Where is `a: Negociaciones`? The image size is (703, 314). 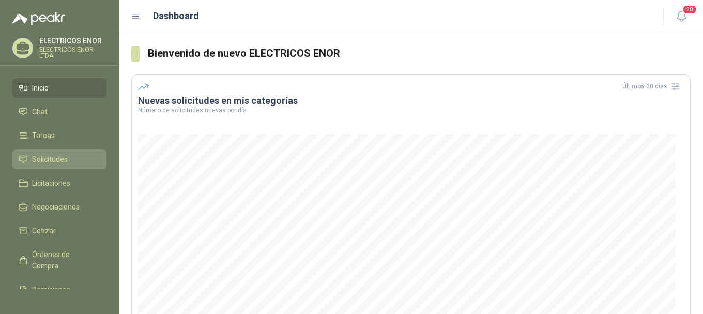
a: Negociaciones is located at coordinates (59, 207).